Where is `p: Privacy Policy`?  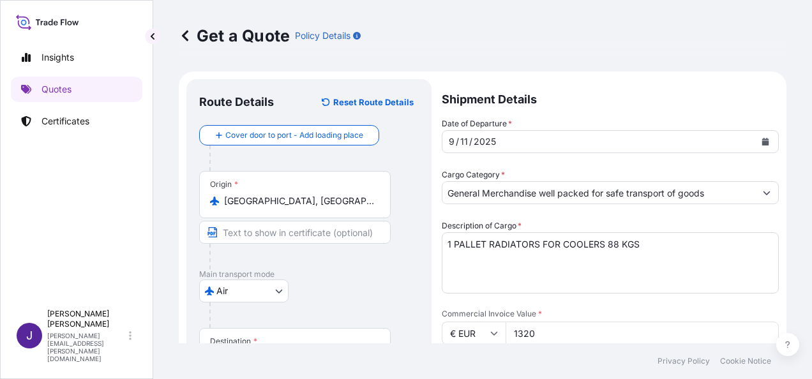 p: Privacy Policy is located at coordinates (683, 361).